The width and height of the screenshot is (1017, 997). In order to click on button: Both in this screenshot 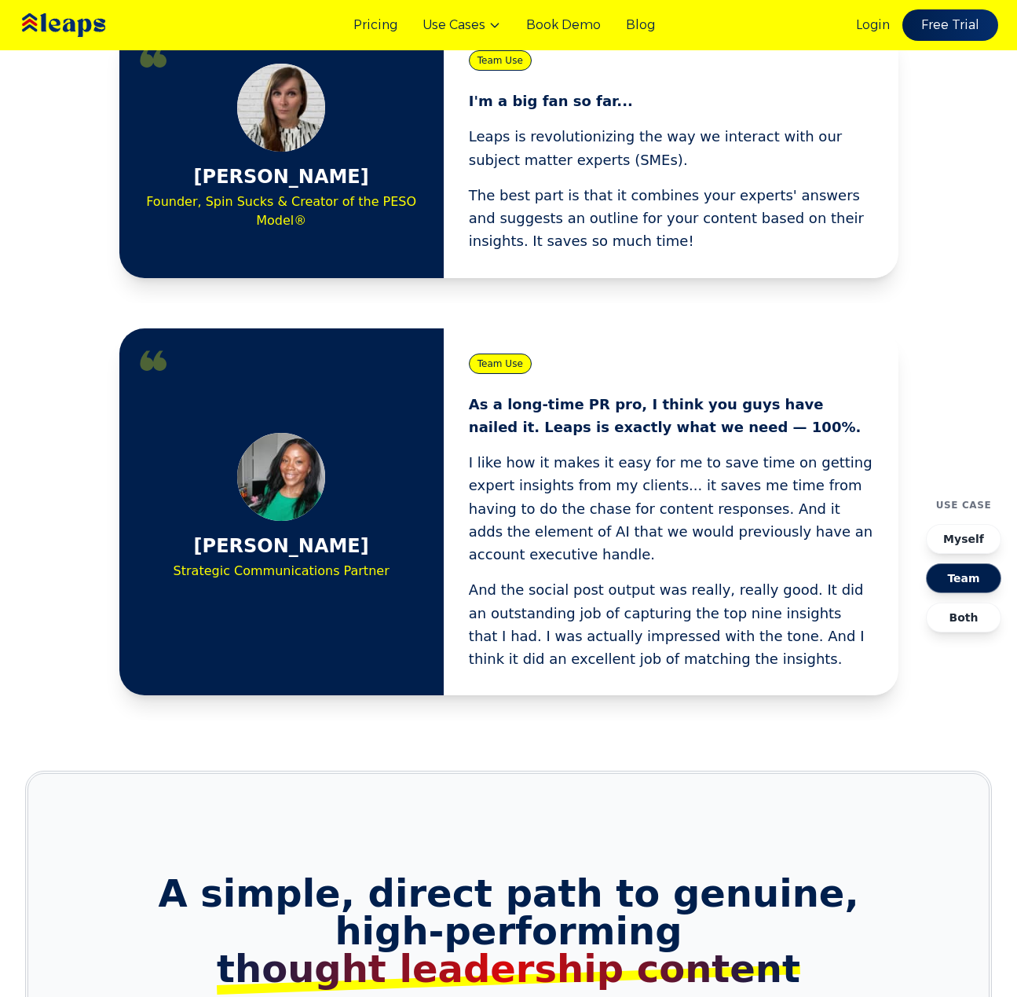, I will do `click(964, 617)`.